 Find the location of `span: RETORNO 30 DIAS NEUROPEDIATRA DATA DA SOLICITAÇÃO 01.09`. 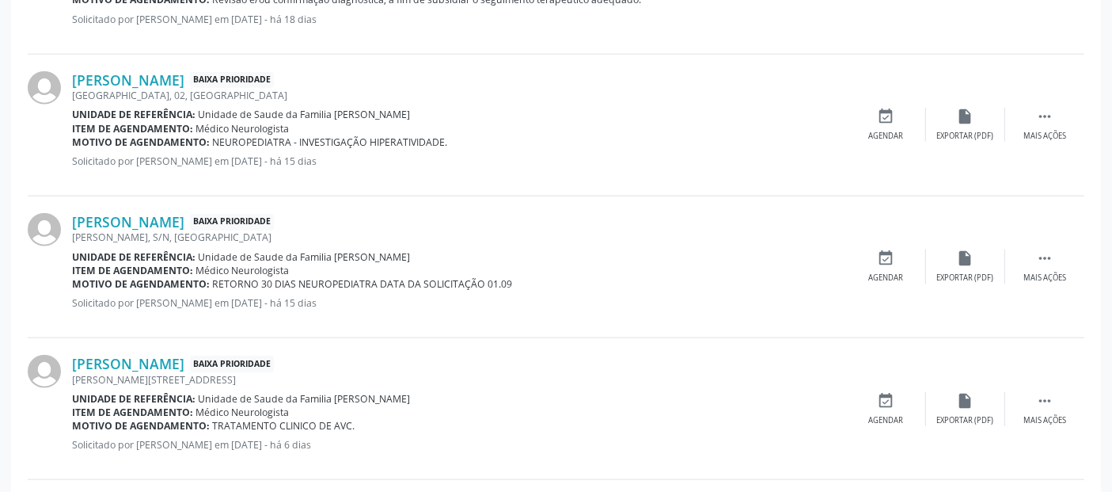

span: RETORNO 30 DIAS NEUROPEDIATRA DATA DA SOLICITAÇÃO 01.09 is located at coordinates (363, 283).